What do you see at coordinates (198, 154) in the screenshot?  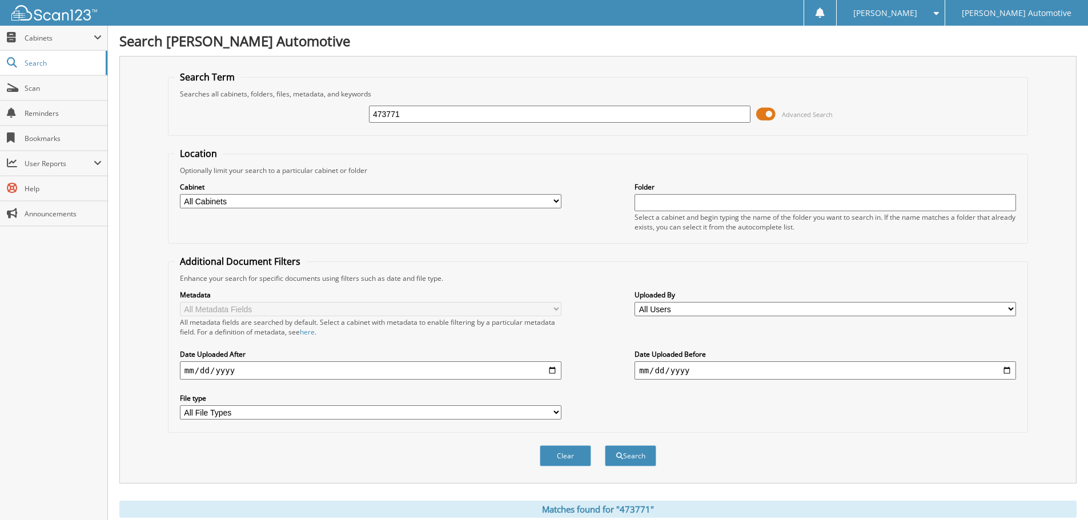 I see `legend: Location` at bounding box center [198, 154].